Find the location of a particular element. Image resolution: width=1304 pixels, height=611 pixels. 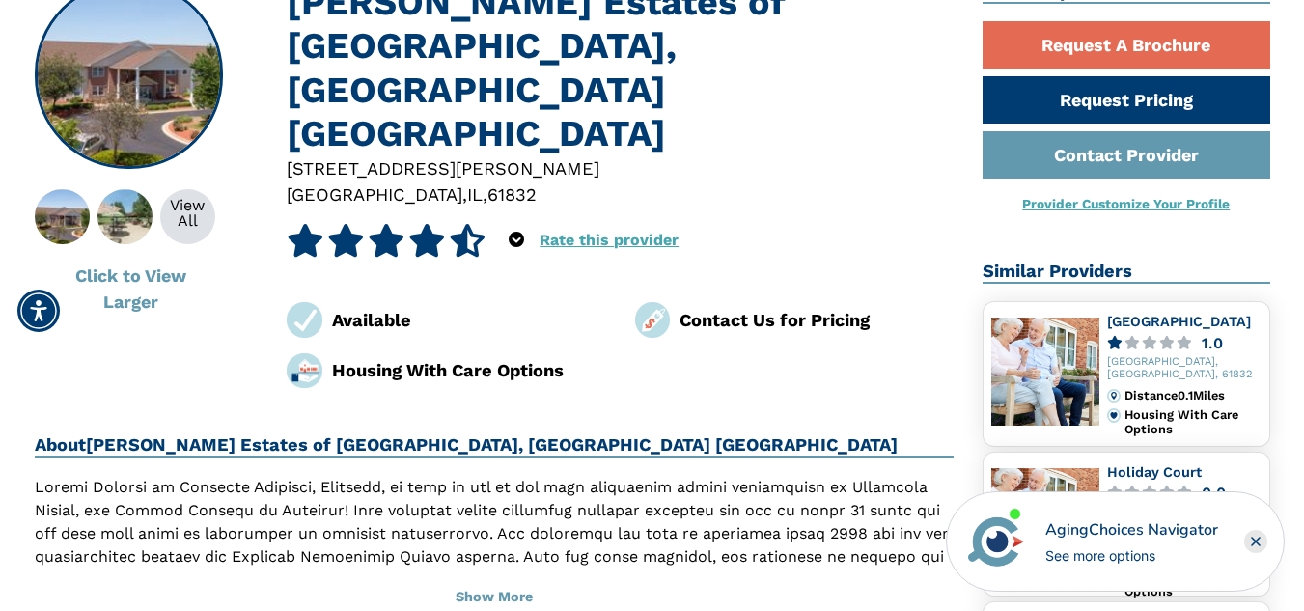

a: 0.0 is located at coordinates (1184, 492).